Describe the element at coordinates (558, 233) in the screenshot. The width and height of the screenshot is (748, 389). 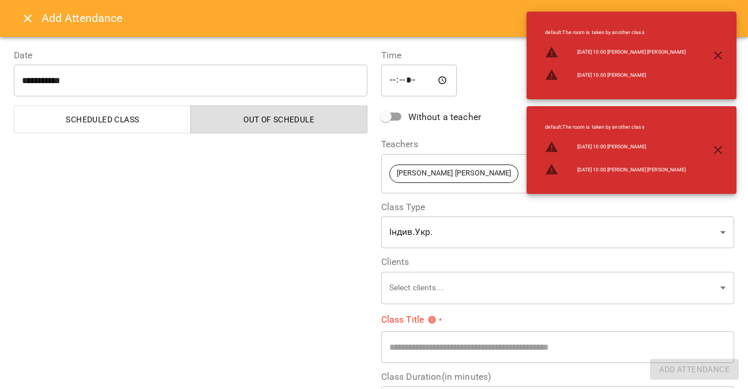
I see `div: Індив.Укр.` at that location.